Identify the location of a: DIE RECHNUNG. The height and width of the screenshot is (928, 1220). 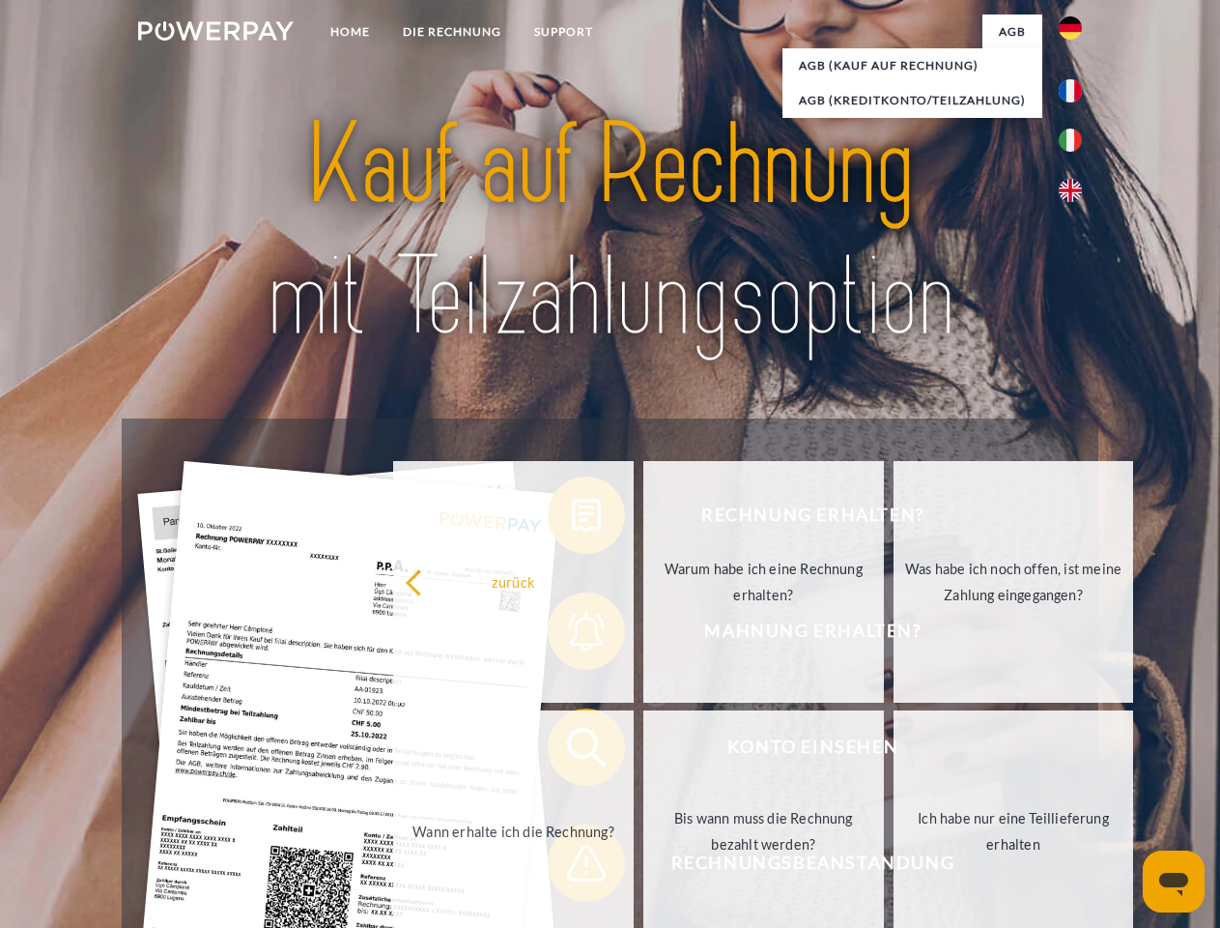
(452, 32).